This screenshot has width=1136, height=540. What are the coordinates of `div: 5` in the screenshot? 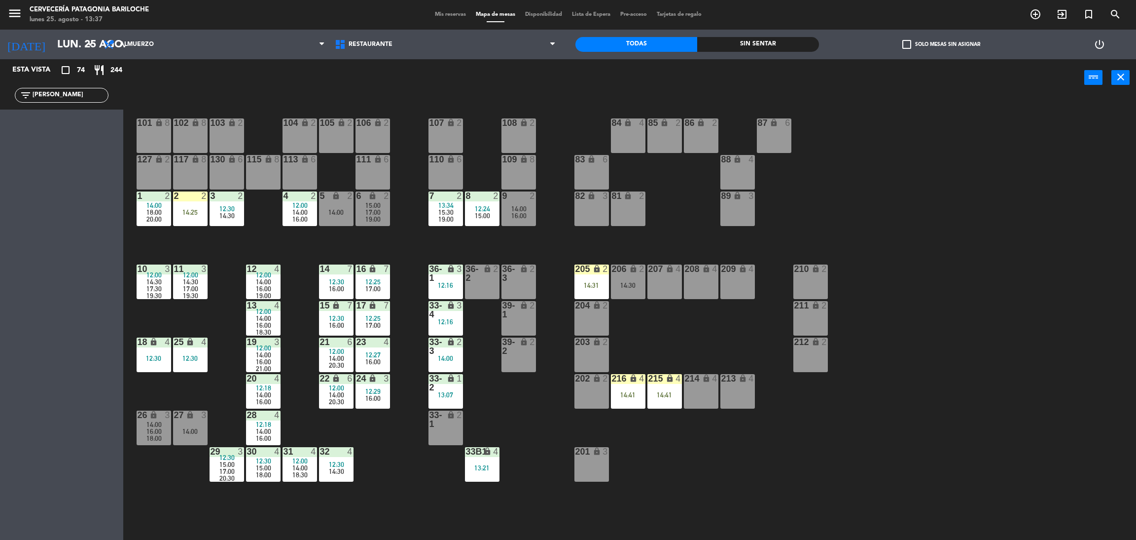 It's located at (320, 196).